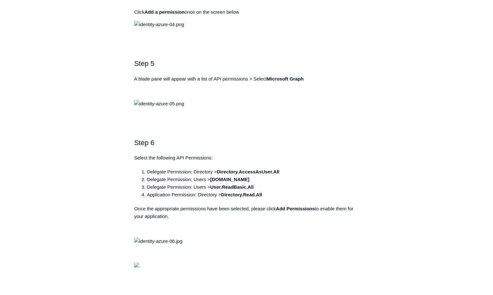  I want to click on p: Select the following API Permissions:, so click(247, 158).